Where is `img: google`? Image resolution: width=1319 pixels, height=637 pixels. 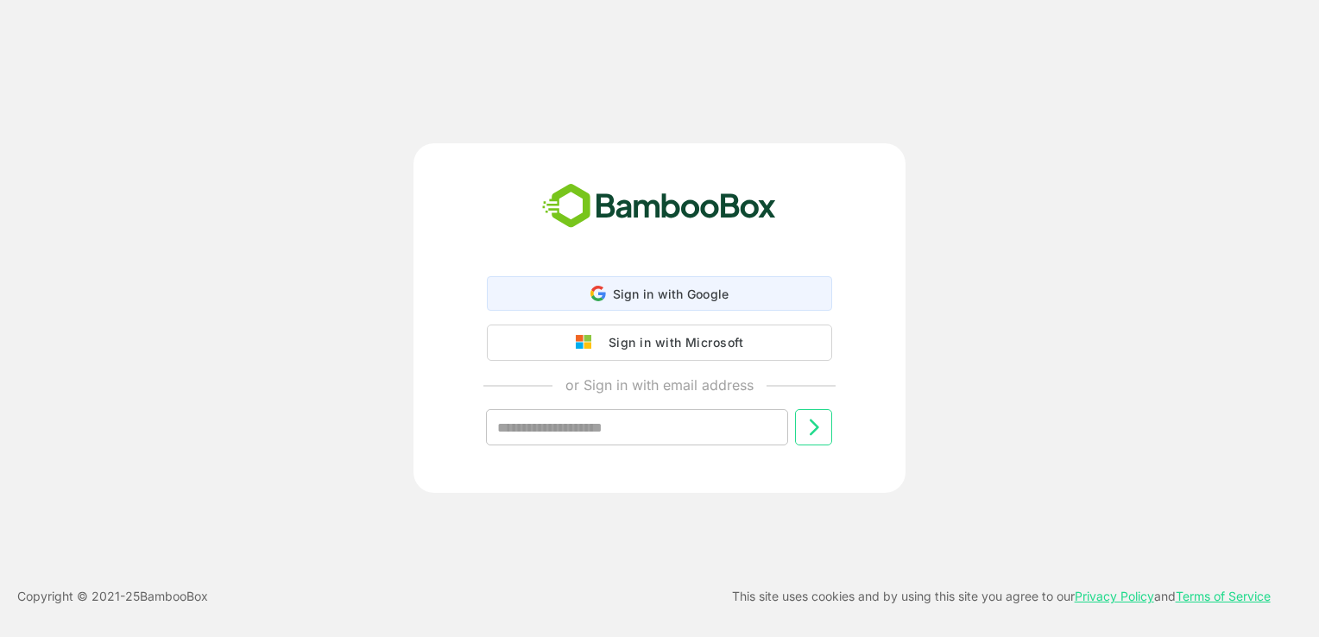 img: google is located at coordinates (588, 343).